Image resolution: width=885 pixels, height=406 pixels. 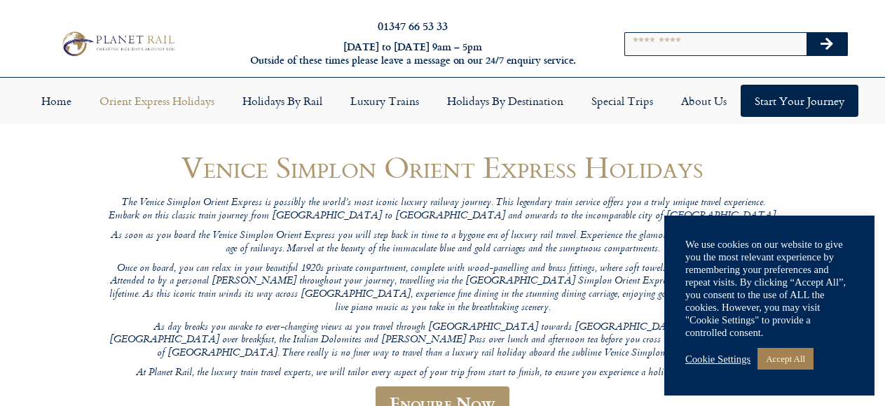 What do you see at coordinates (718, 360) in the screenshot?
I see `a: Cookie Settings` at bounding box center [718, 360].